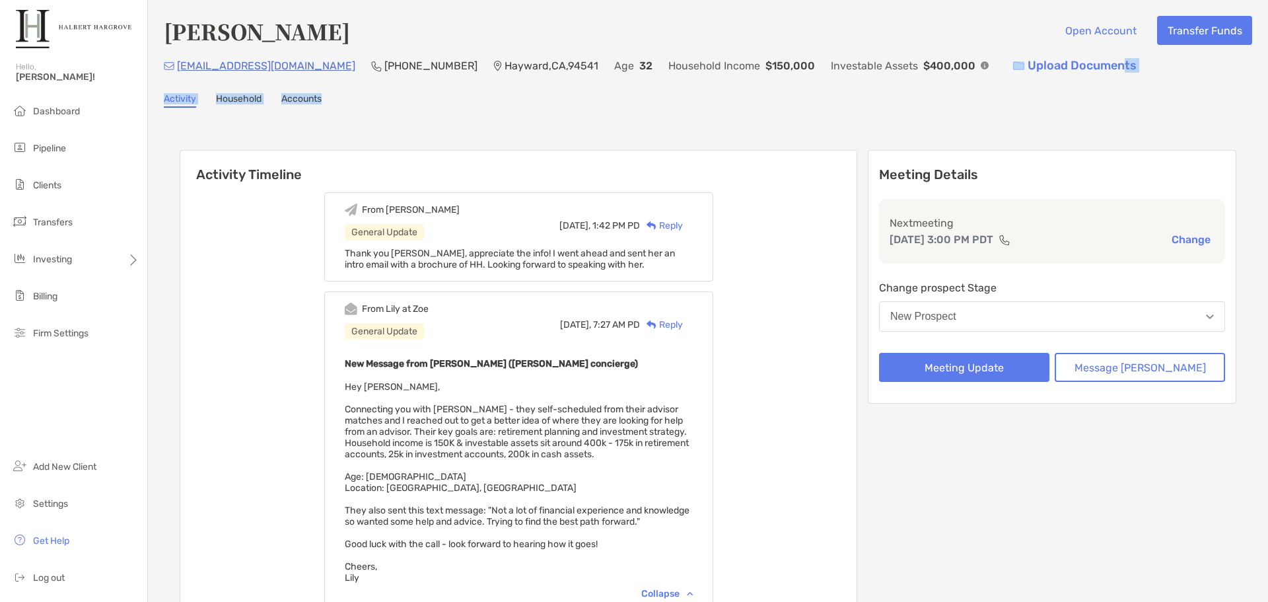 This screenshot has height=602, width=1268. I want to click on span: Add New Client, so click(65, 466).